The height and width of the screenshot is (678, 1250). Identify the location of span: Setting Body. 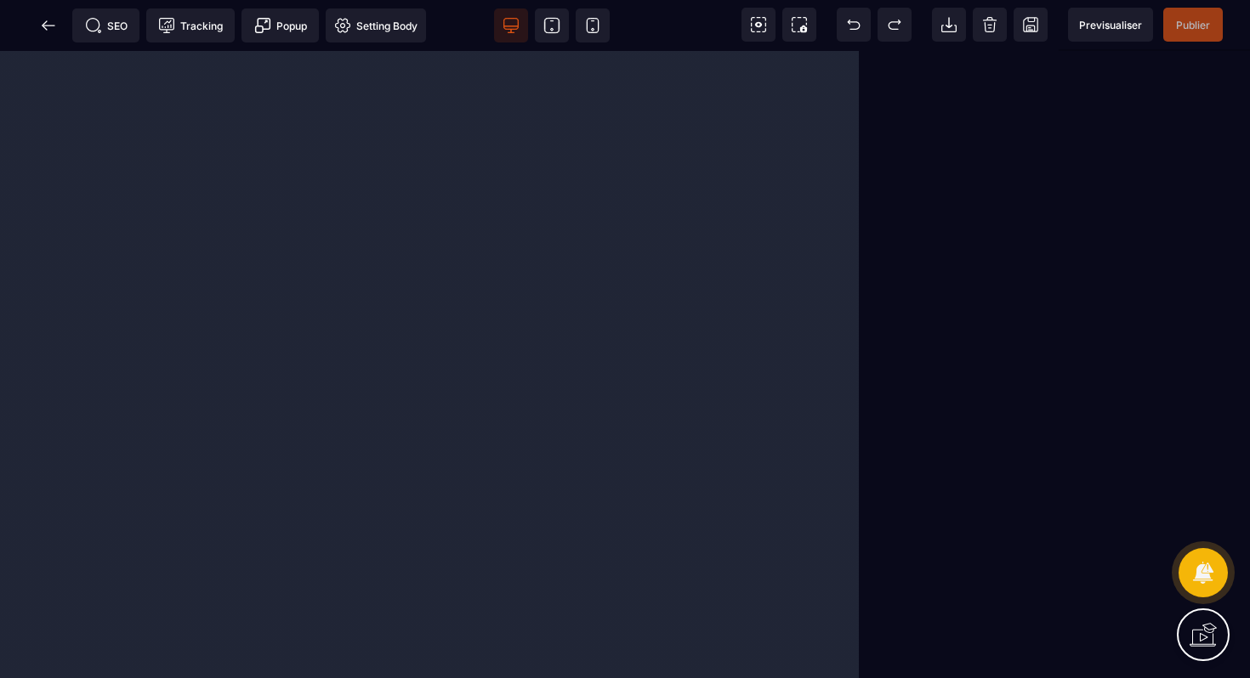
(376, 26).